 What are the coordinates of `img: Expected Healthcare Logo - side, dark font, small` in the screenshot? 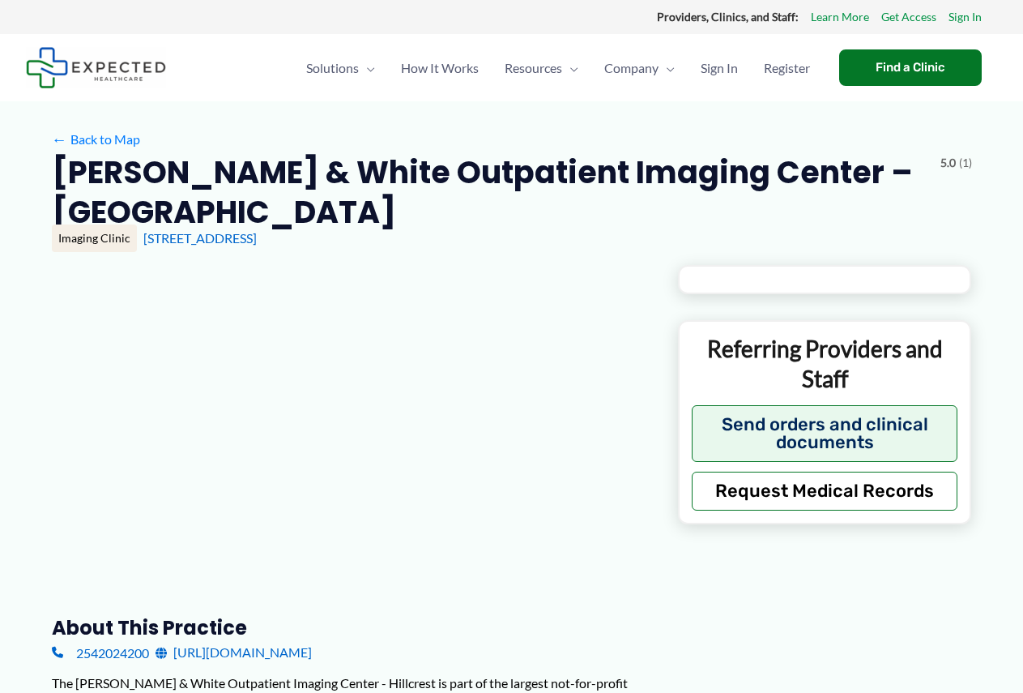 It's located at (96, 67).